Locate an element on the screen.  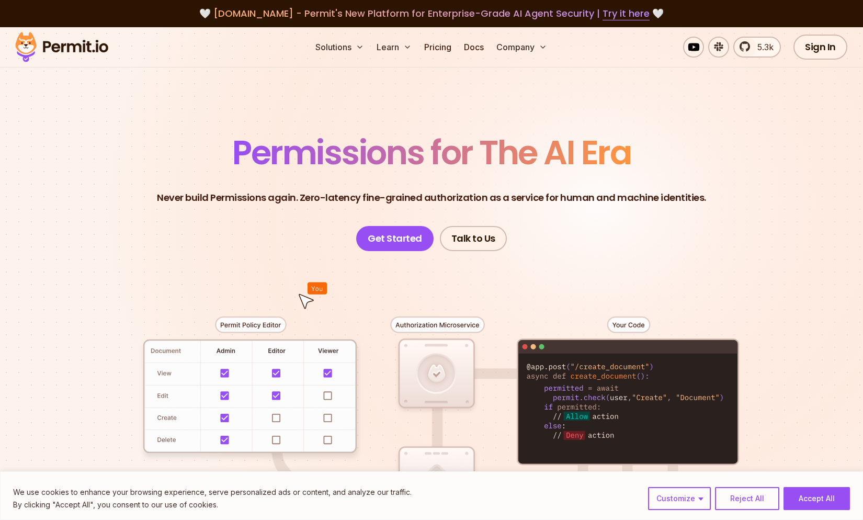
span: Permissions for The AI Era is located at coordinates (431, 152).